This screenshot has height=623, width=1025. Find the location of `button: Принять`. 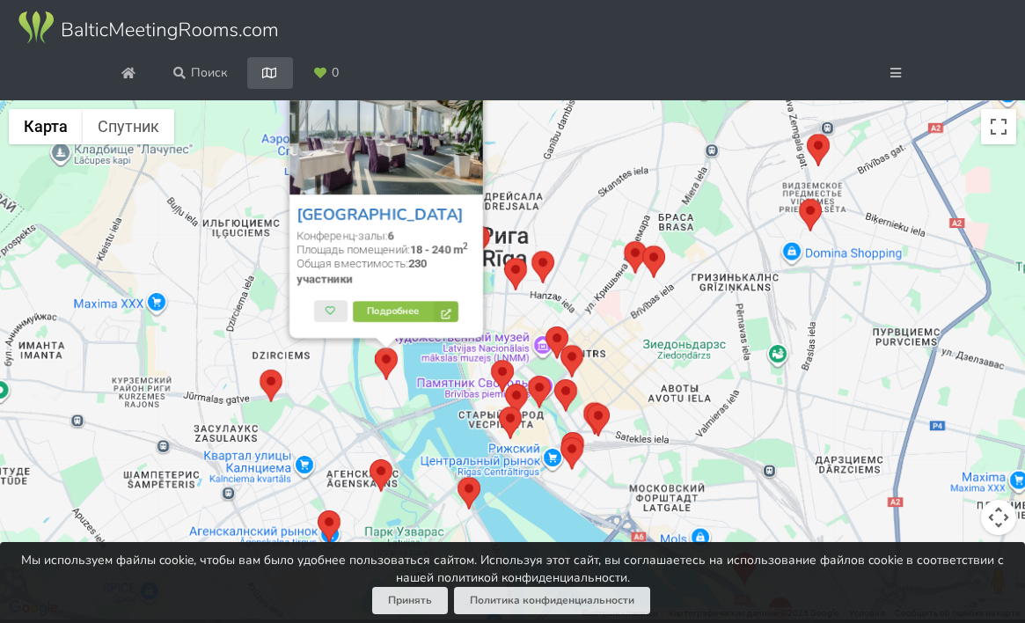

button: Принять is located at coordinates (410, 600).